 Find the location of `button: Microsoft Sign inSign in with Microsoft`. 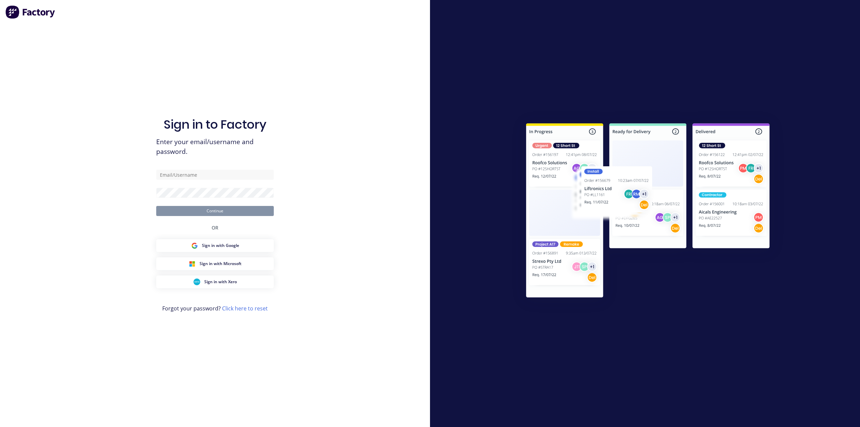

button: Microsoft Sign inSign in with Microsoft is located at coordinates (215, 264).